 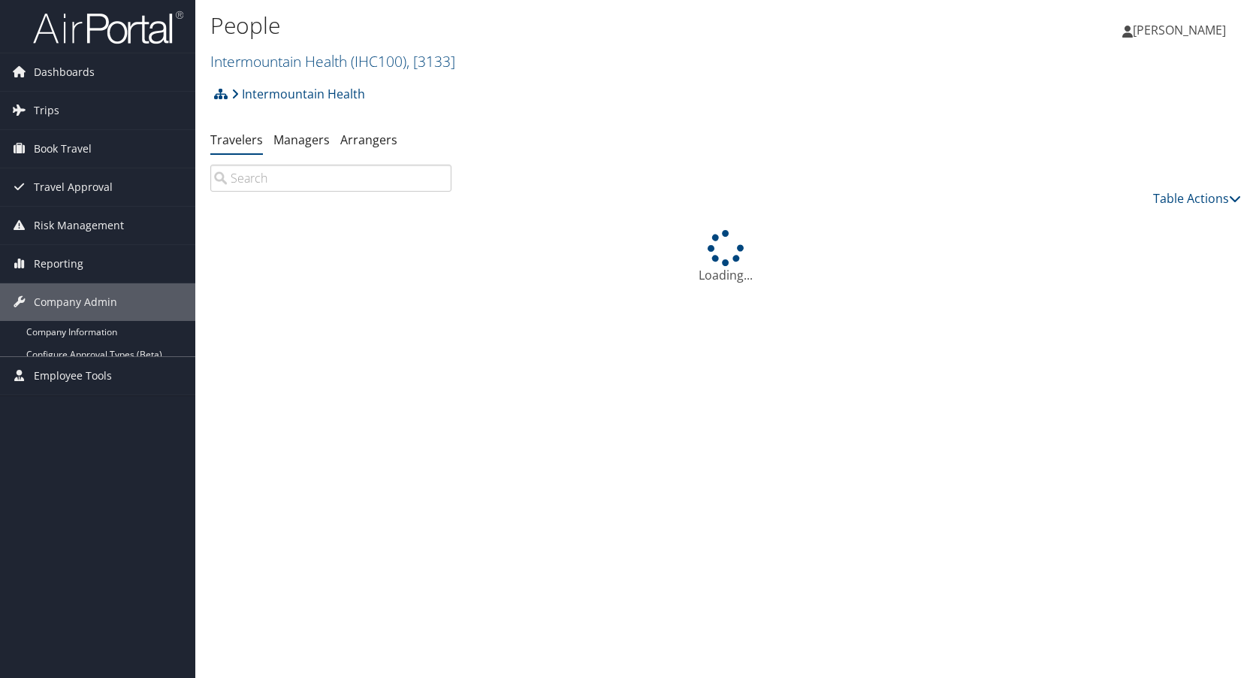 I want to click on span: Book Travel, so click(x=62, y=149).